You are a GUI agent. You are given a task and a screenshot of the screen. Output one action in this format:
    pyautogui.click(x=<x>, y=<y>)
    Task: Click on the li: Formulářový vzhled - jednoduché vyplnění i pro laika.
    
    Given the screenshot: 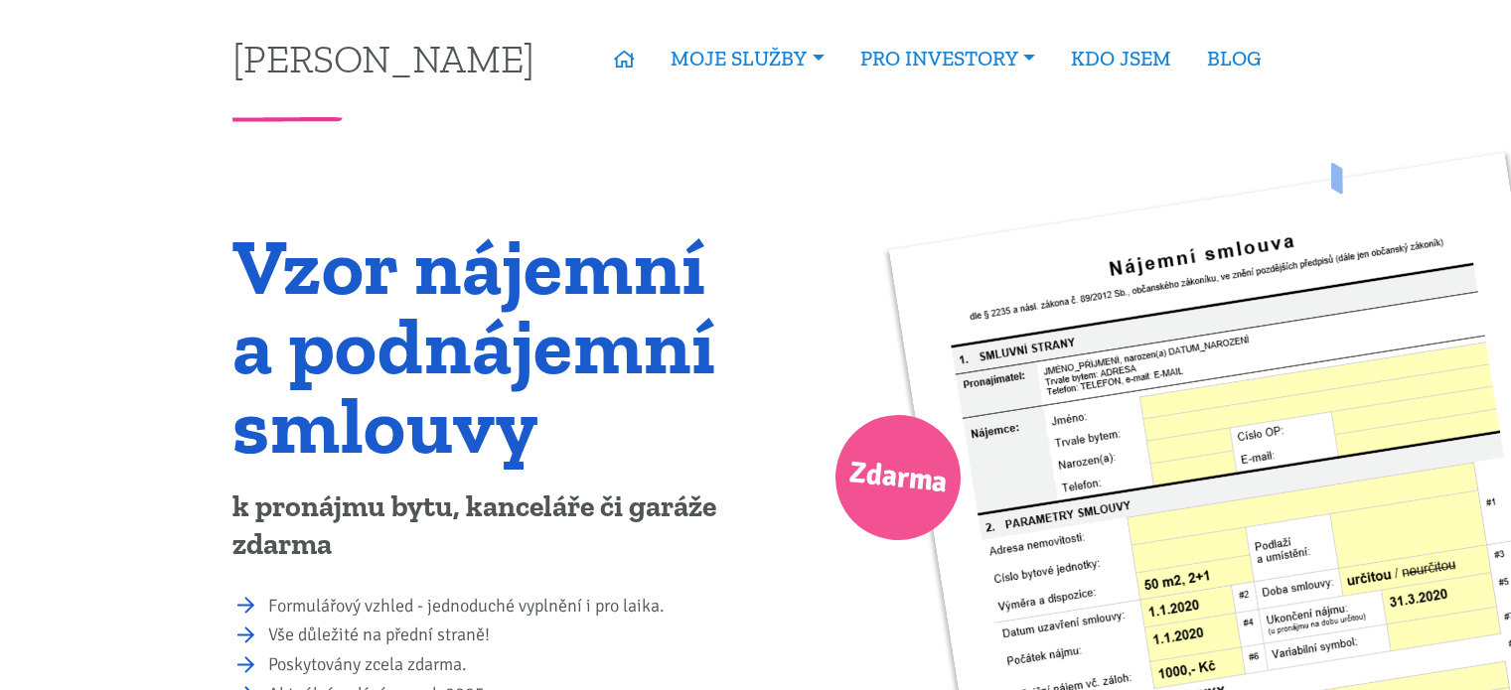 What is the action you would take?
    pyautogui.click(x=505, y=607)
    